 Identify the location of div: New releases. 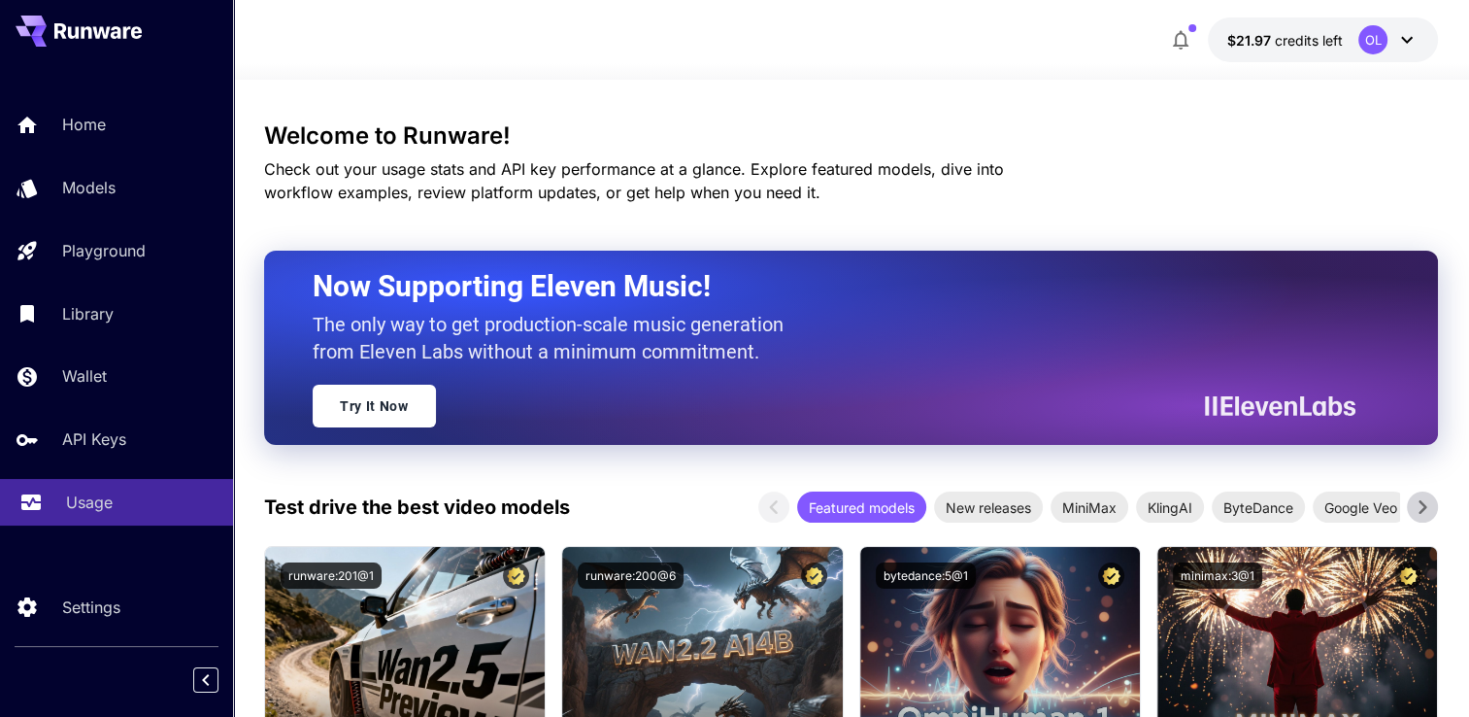
(988, 507).